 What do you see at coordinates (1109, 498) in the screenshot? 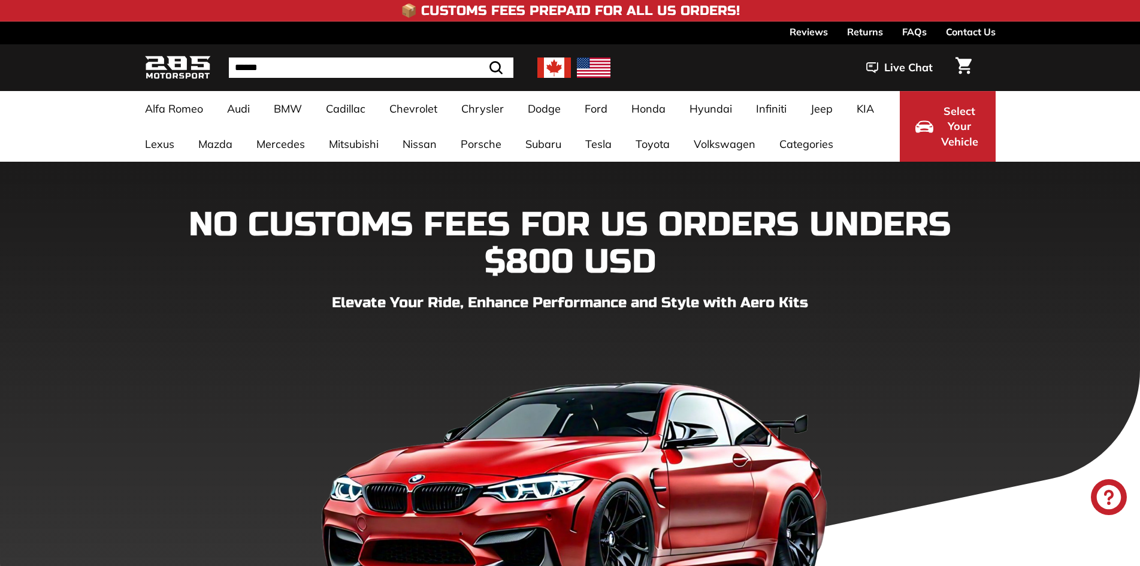
I see `inbox-online-store-chat: Shopify online store chat` at bounding box center [1109, 498].